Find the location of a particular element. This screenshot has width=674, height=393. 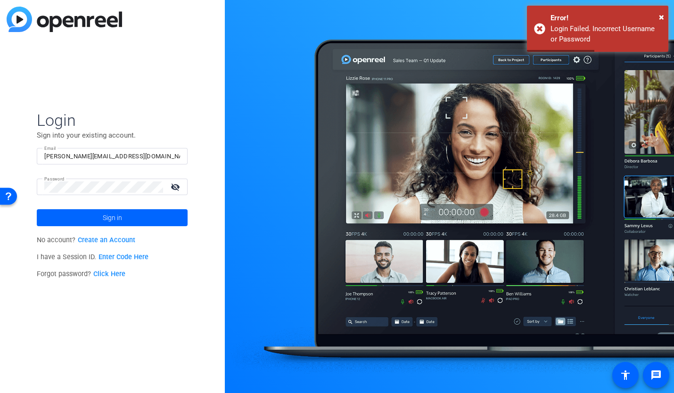

span: No account? is located at coordinates (86, 240).